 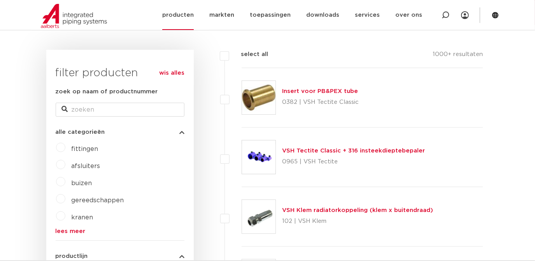 What do you see at coordinates (120, 73) in the screenshot?
I see `h3: filter producten` at bounding box center [120, 73].